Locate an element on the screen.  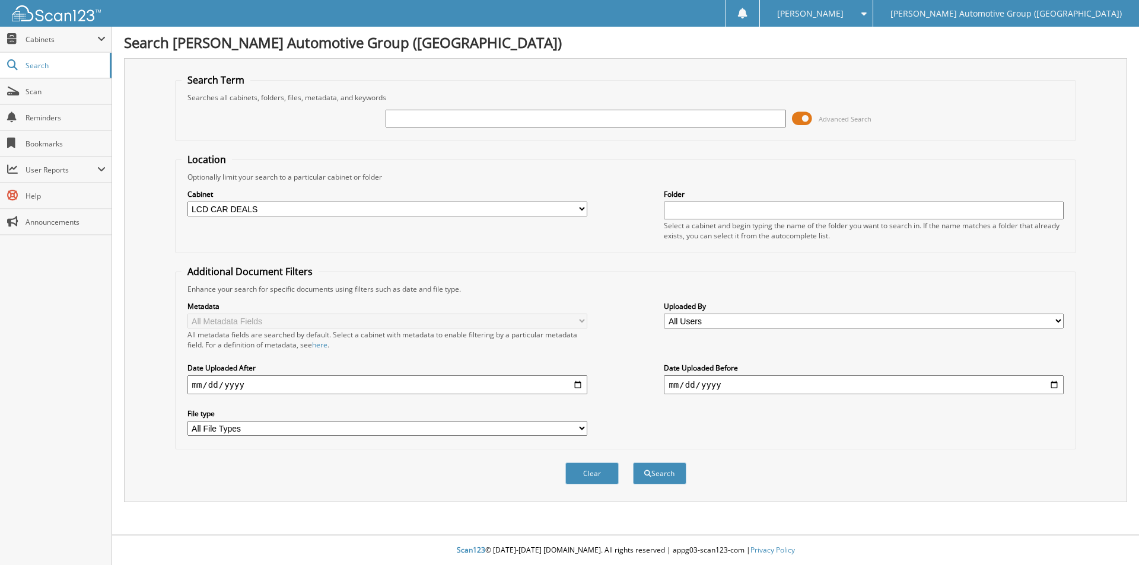
span: User Reports is located at coordinates (61, 170).